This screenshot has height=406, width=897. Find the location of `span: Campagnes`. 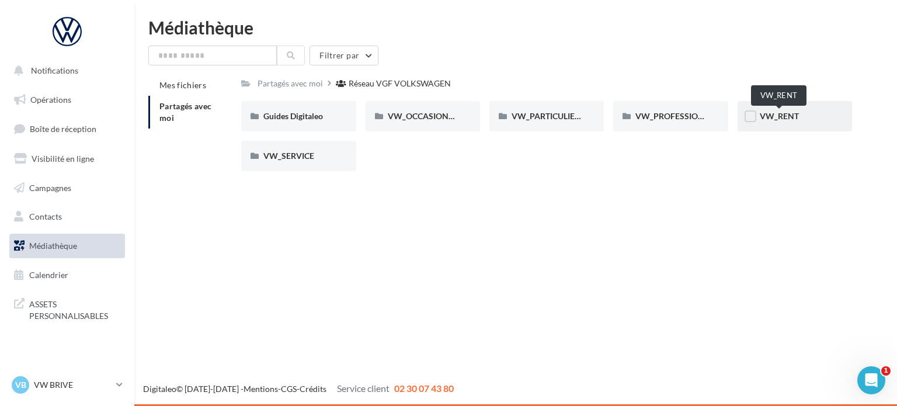

span: Campagnes is located at coordinates (50, 187).